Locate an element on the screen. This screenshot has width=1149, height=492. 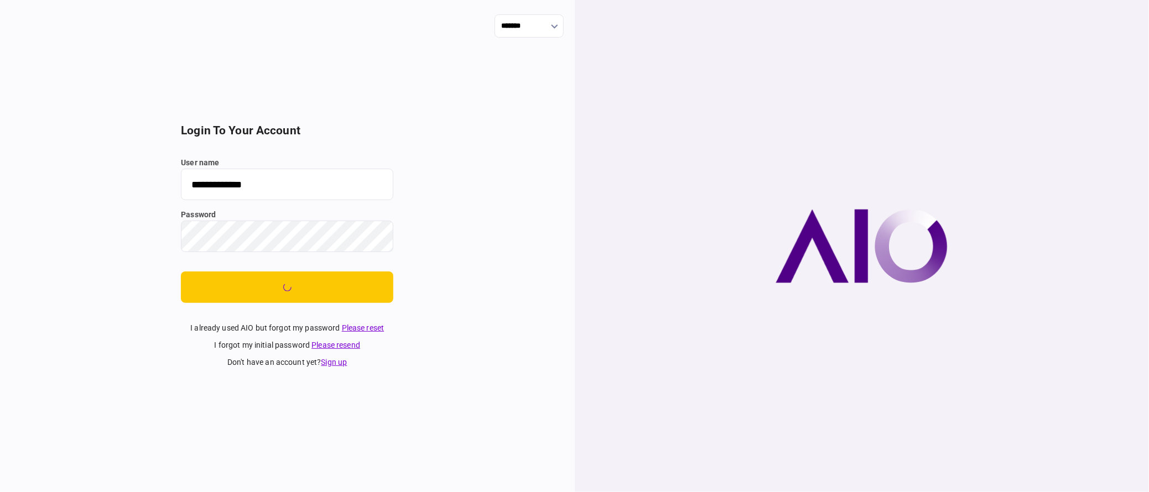
label: user name is located at coordinates (287, 163).